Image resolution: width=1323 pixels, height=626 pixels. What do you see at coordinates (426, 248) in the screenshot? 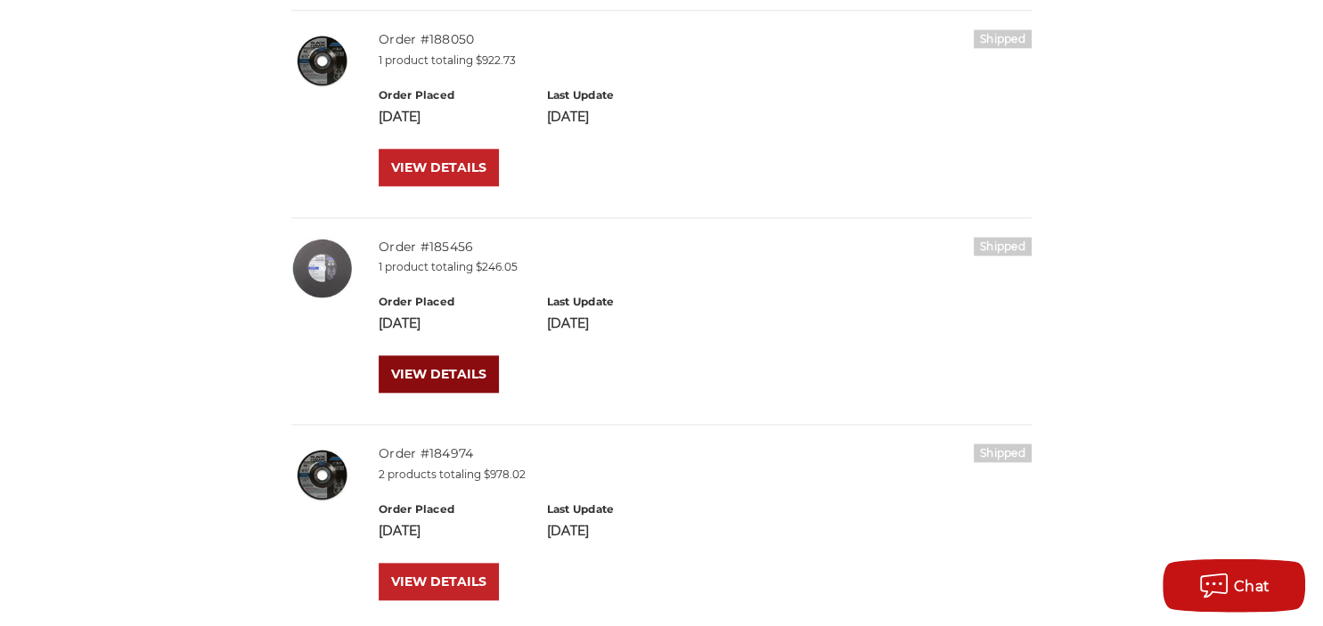
I see `a: Order #185456` at bounding box center [426, 248].